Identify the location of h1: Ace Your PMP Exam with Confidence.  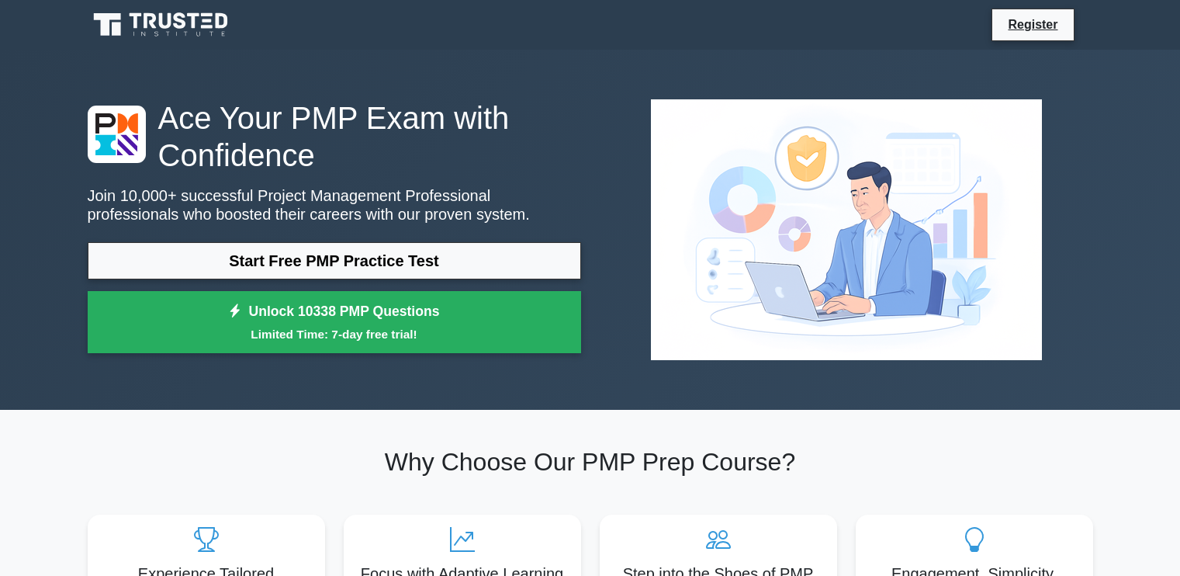
(334, 137).